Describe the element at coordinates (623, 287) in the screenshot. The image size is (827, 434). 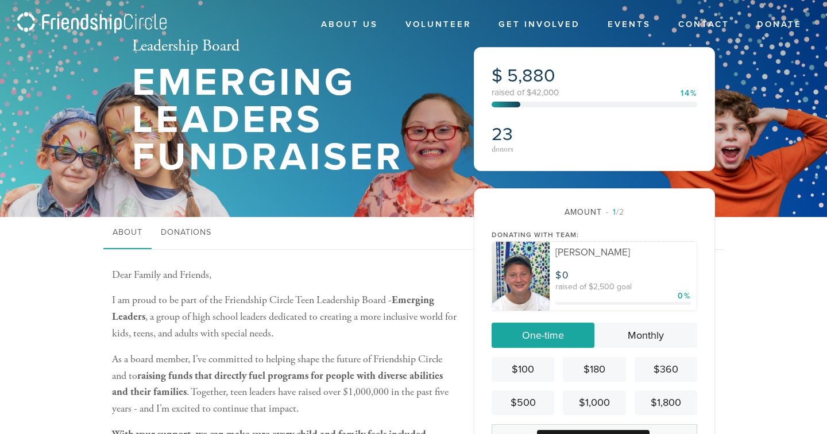
I see `div: raised of $2,500 goal` at that location.